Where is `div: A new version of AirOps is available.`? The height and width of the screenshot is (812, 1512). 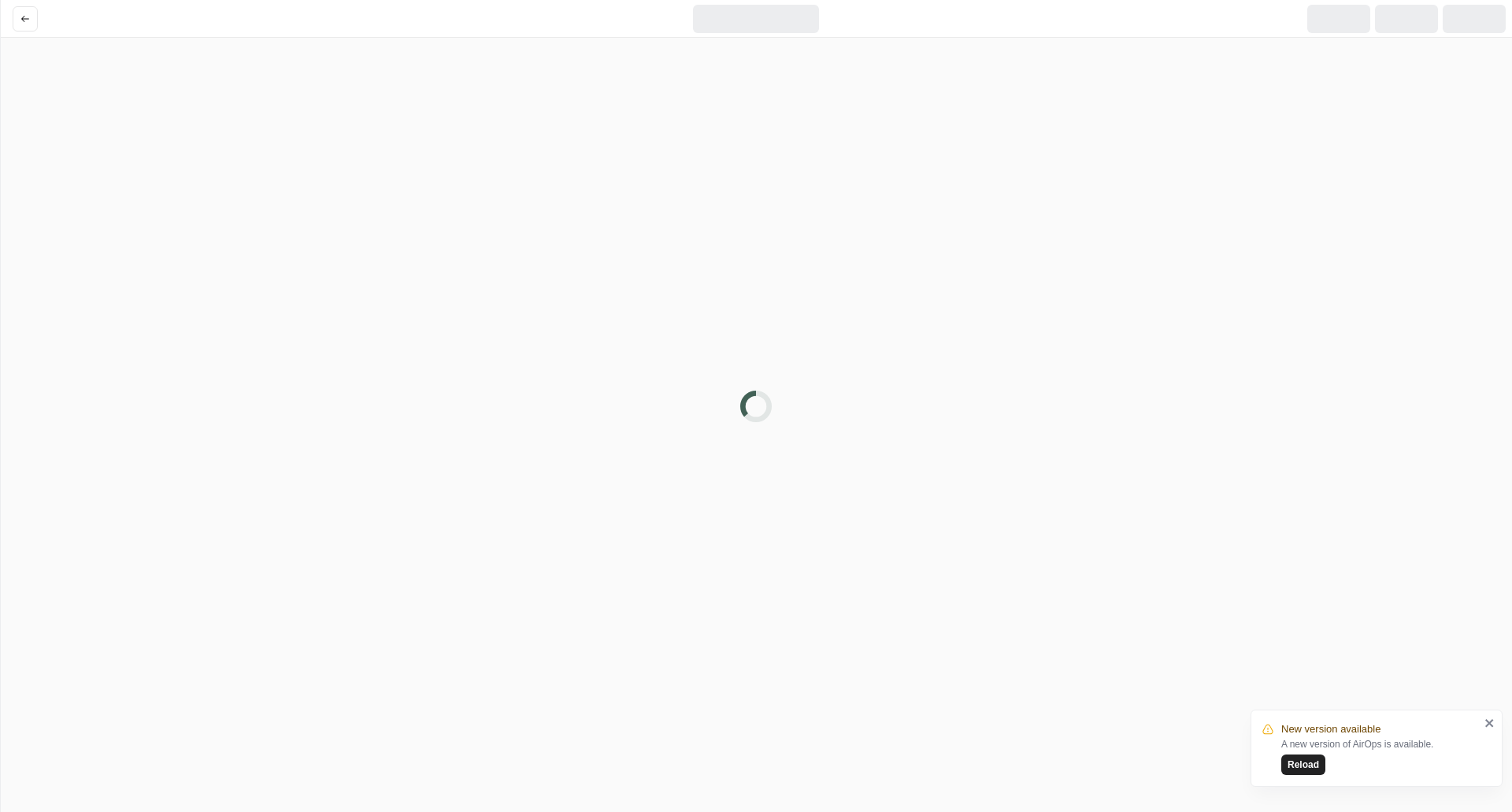
div: A new version of AirOps is available. is located at coordinates (1381, 756).